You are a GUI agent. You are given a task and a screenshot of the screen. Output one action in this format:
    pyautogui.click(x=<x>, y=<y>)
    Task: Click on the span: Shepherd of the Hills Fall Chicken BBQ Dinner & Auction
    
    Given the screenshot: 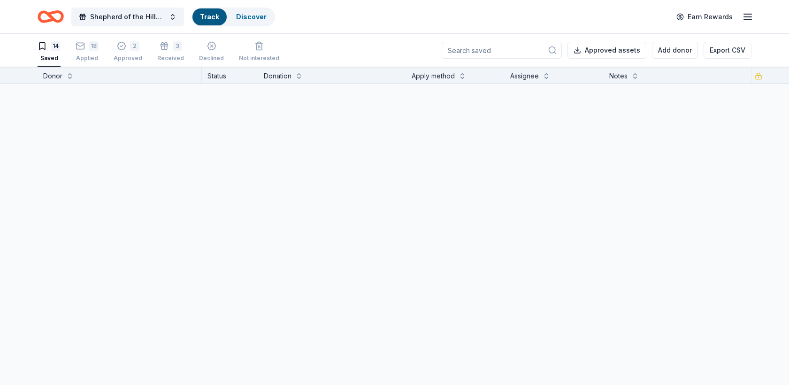 What is the action you would take?
    pyautogui.click(x=128, y=17)
    